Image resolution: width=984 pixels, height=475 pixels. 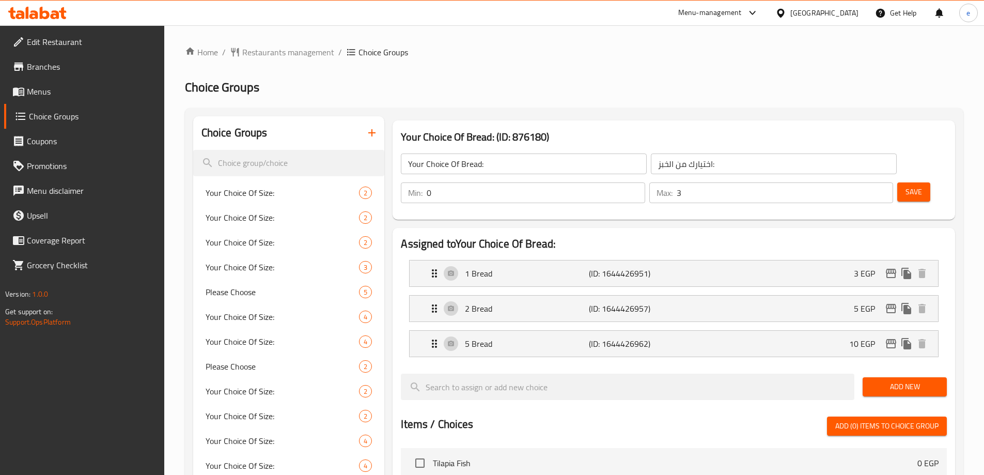 I want to click on p: 10 EGP, so click(x=866, y=343).